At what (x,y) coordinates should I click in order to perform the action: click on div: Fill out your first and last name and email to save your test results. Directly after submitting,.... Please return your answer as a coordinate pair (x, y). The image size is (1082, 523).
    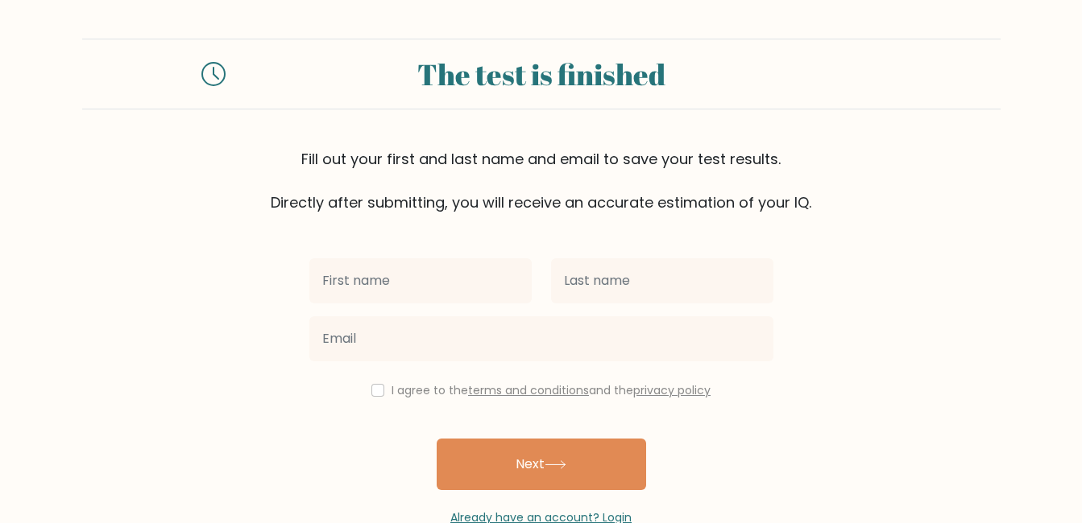
    Looking at the image, I should click on (541, 180).